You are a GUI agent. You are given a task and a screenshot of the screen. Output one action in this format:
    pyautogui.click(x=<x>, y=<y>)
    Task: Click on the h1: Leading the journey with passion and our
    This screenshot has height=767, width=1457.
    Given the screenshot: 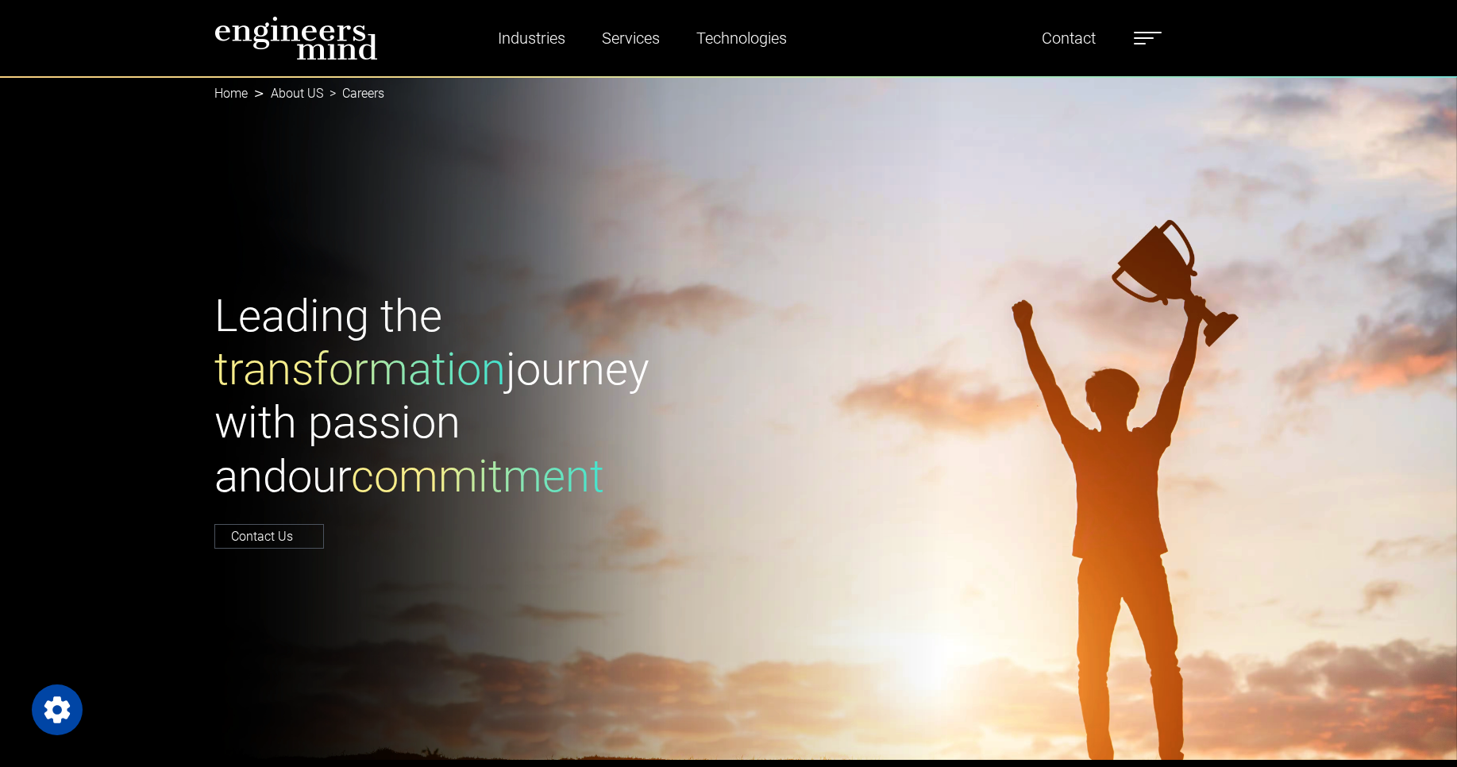 What is the action you would take?
    pyautogui.click(x=467, y=396)
    